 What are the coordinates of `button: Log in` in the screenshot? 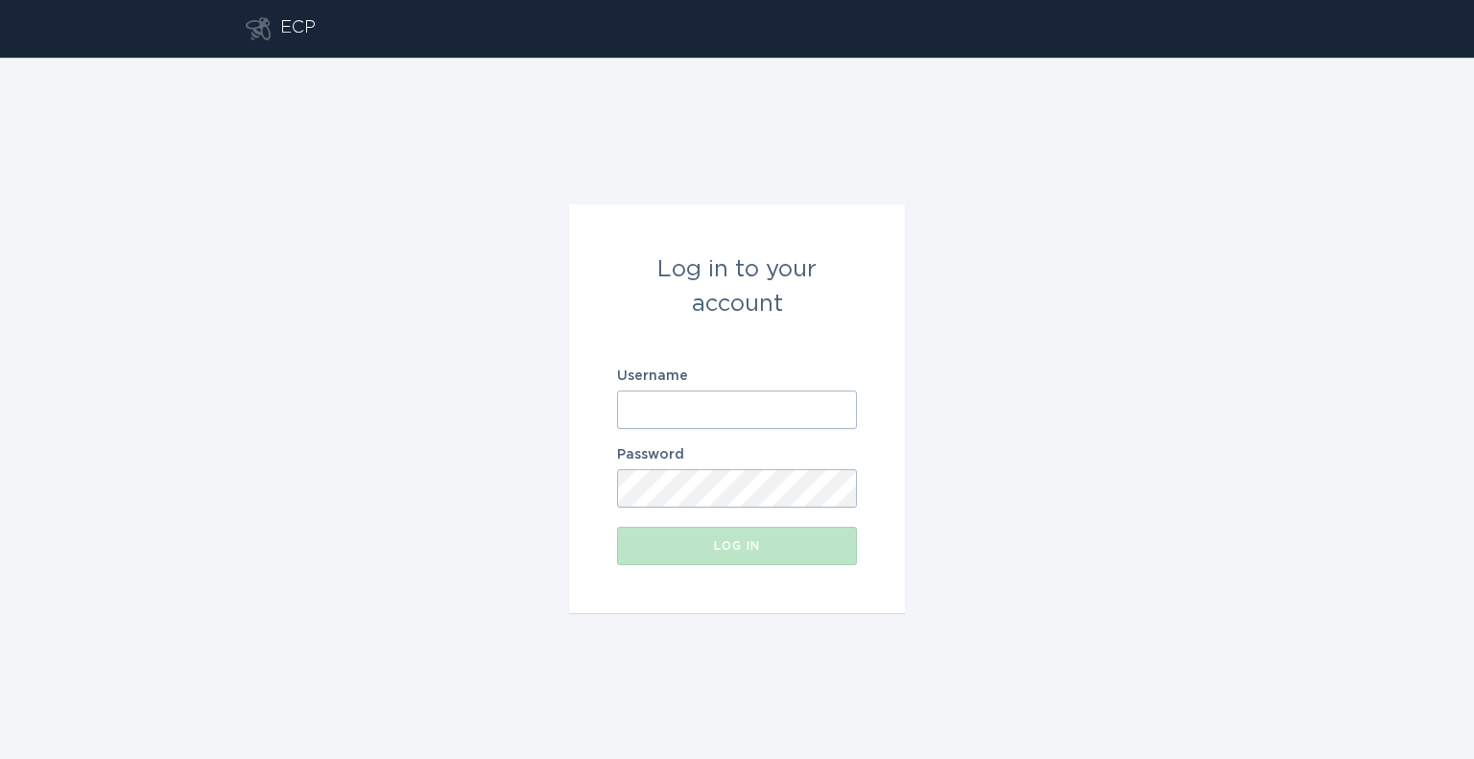 It's located at (737, 546).